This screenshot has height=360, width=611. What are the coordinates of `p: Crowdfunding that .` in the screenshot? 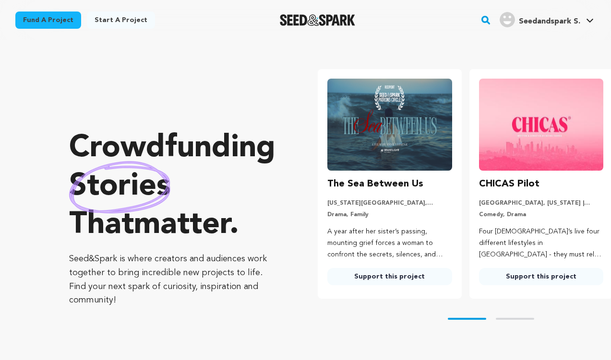 It's located at (174, 187).